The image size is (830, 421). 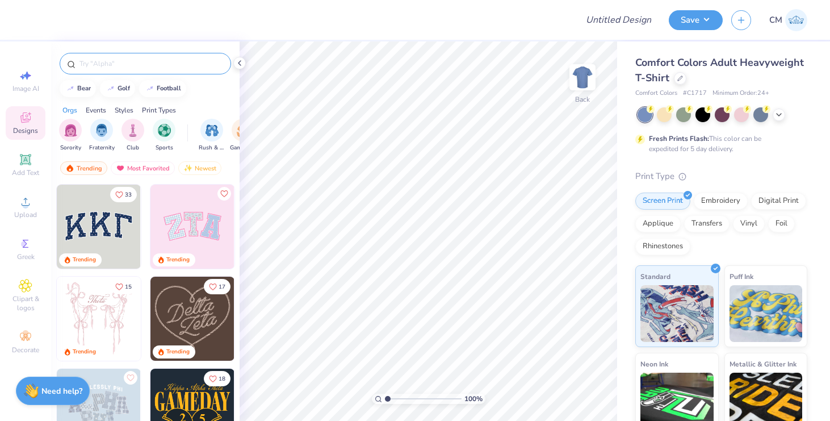 What do you see at coordinates (118, 89) in the screenshot?
I see `button: golf` at bounding box center [118, 89].